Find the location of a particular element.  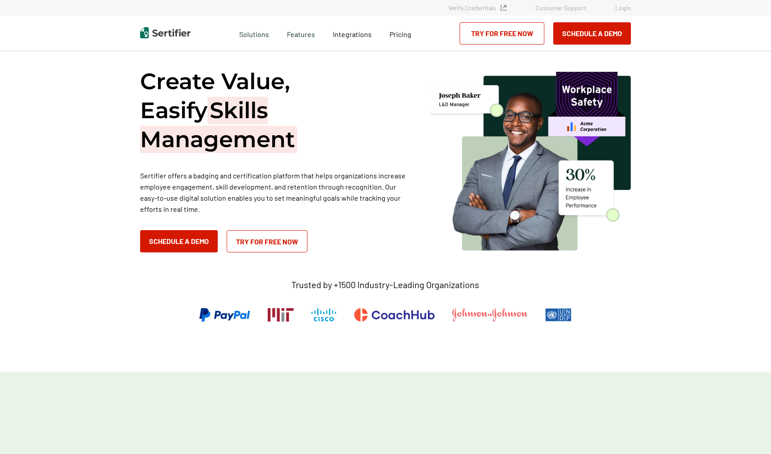

a: Integrations is located at coordinates (352, 33).